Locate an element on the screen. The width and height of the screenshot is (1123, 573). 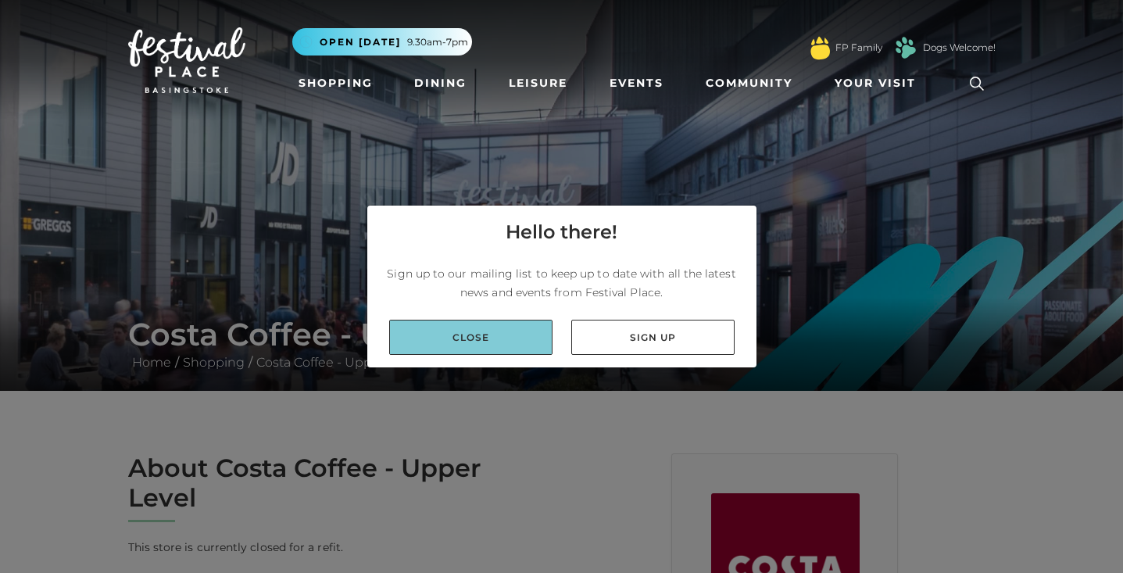
a: Your Visit is located at coordinates (879, 83).